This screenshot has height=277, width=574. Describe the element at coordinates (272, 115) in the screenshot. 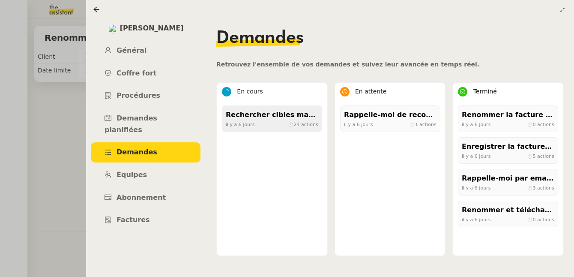

I see `div: Rechercher cibles marketing` at that location.